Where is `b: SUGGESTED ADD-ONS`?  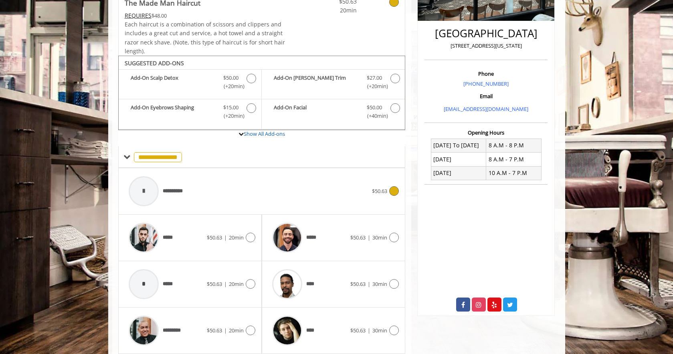 b: SUGGESTED ADD-ONS is located at coordinates (154, 63).